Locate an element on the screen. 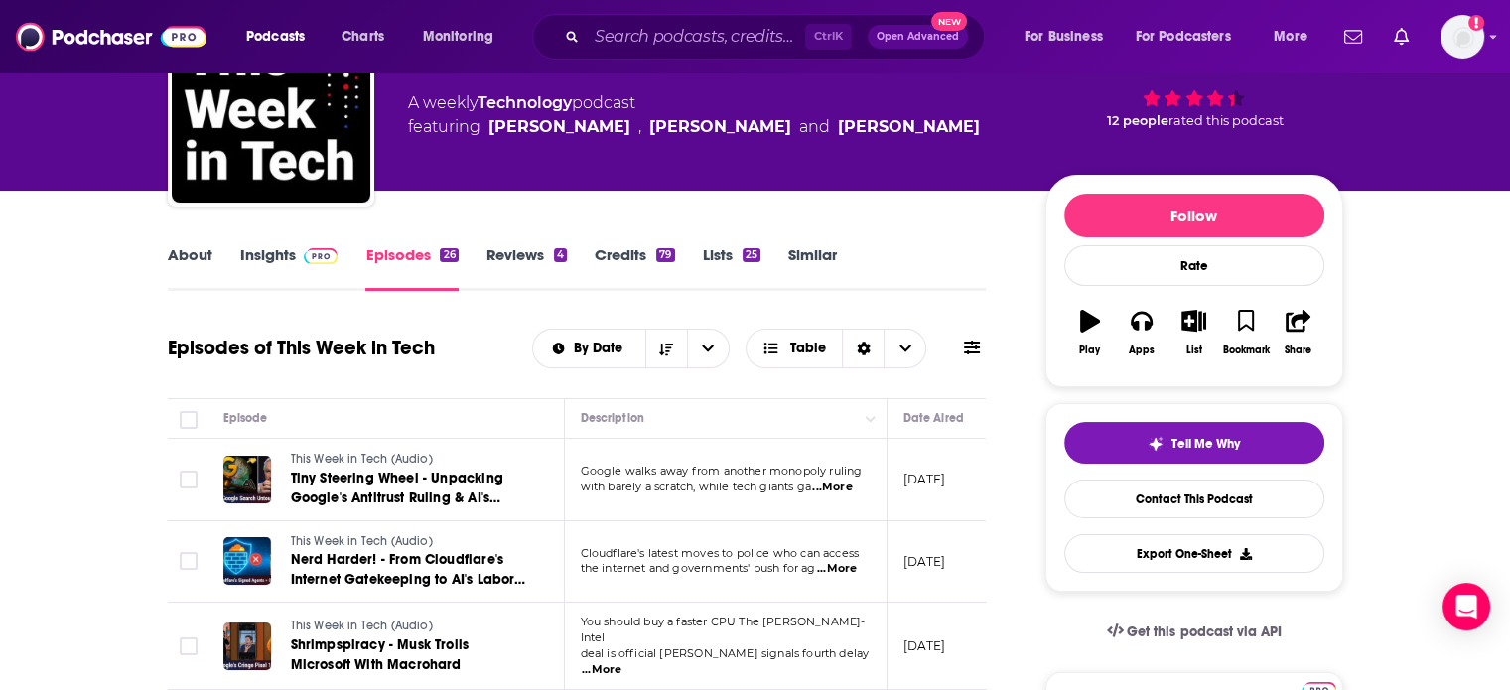  div: Date Aired is located at coordinates (933, 418).